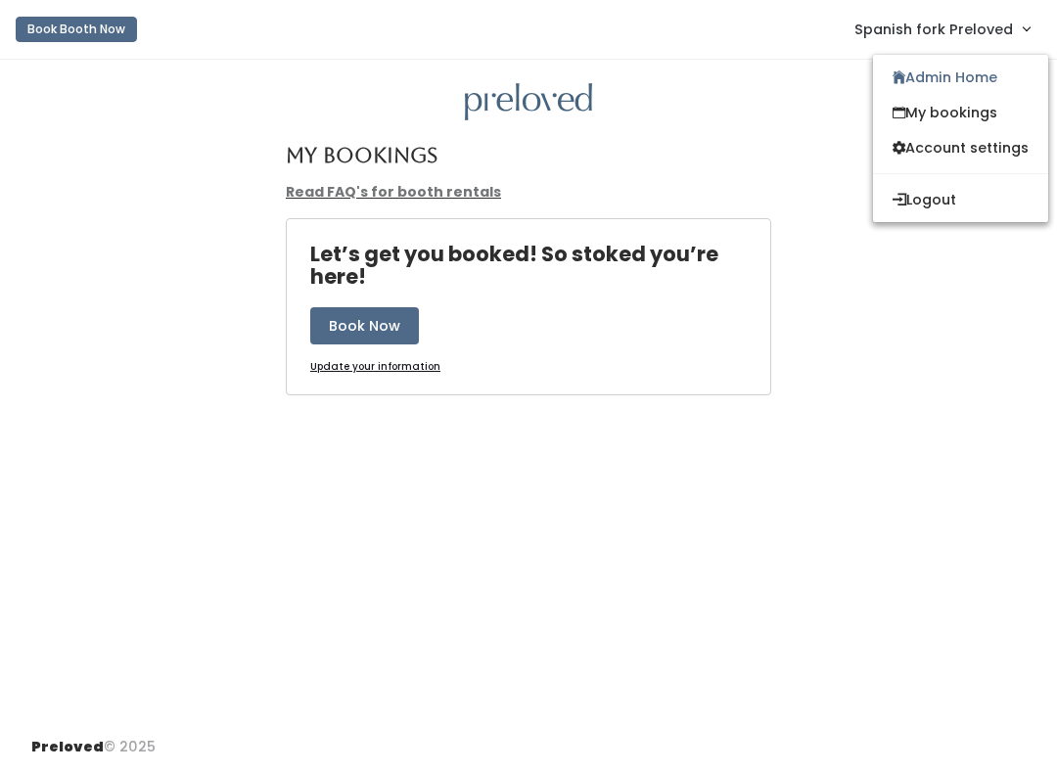  What do you see at coordinates (529, 102) in the screenshot?
I see `img: preloved logo` at bounding box center [529, 102].